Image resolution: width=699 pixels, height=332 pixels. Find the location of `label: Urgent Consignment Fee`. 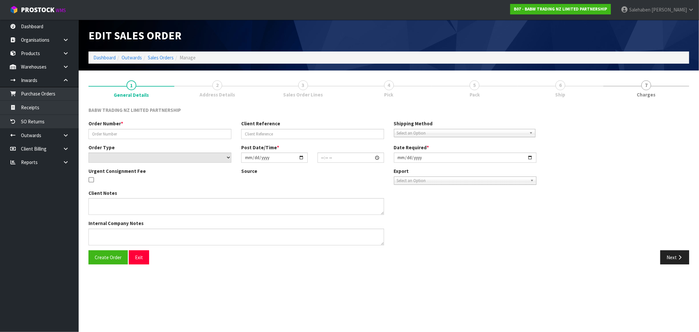

label: Urgent Consignment Fee is located at coordinates (117, 171).